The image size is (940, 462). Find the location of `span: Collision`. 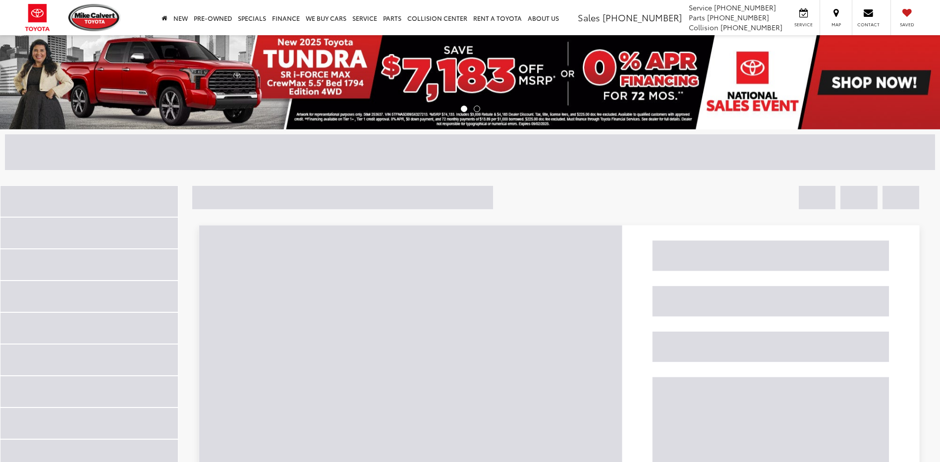

span: Collision is located at coordinates (704, 27).